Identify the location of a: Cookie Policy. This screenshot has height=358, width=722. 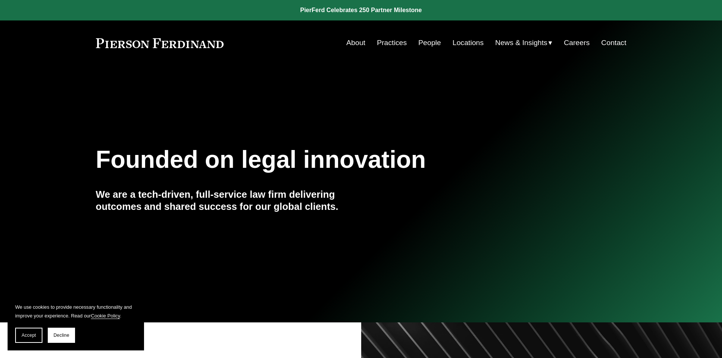
(105, 316).